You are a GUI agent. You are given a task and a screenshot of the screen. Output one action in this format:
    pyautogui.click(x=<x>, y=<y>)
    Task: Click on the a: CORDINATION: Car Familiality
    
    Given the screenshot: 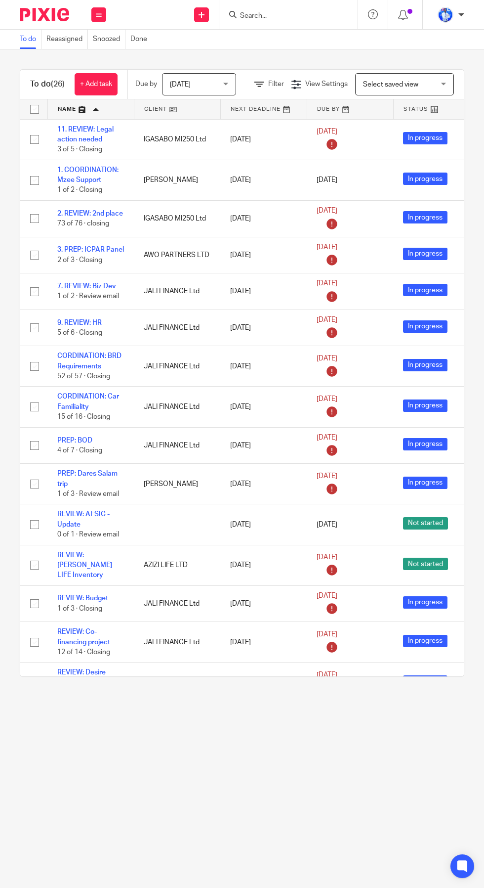 What is the action you would take?
    pyautogui.click(x=88, y=401)
    